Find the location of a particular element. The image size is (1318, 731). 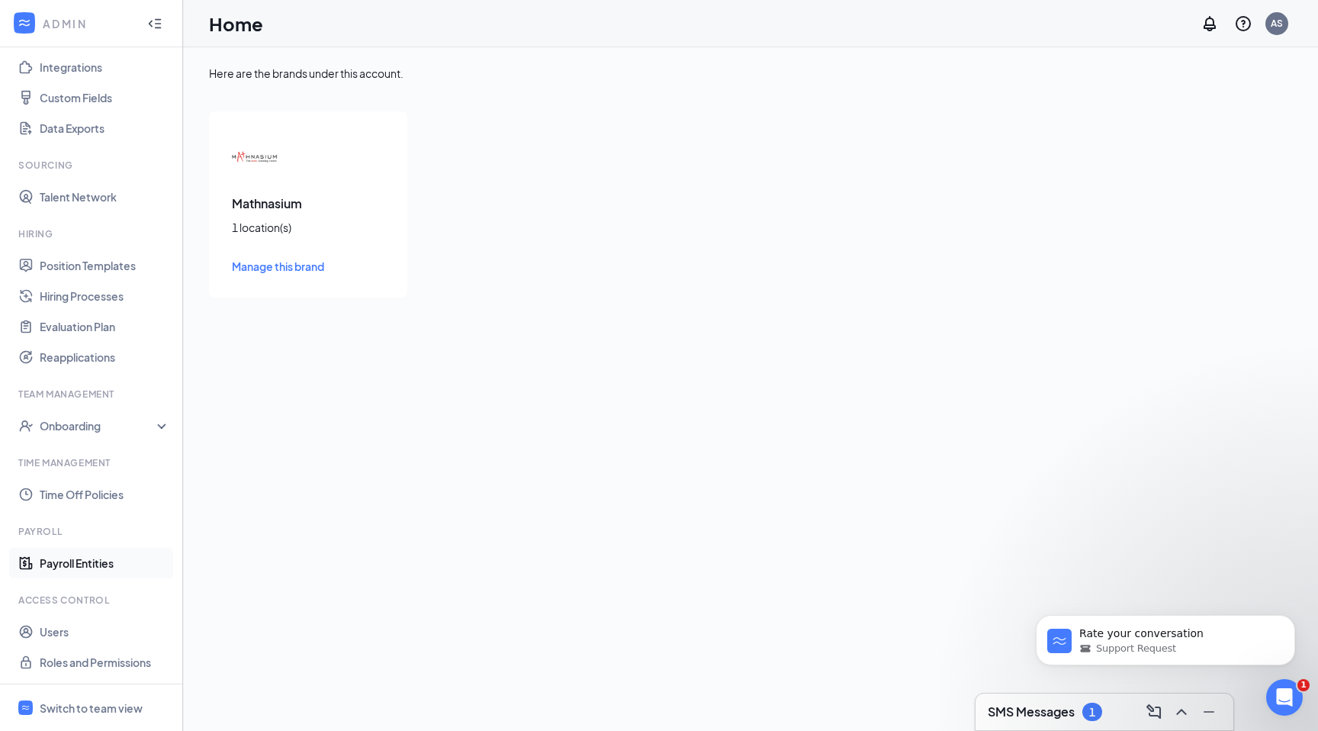

svg: UserCheck is located at coordinates (26, 426).